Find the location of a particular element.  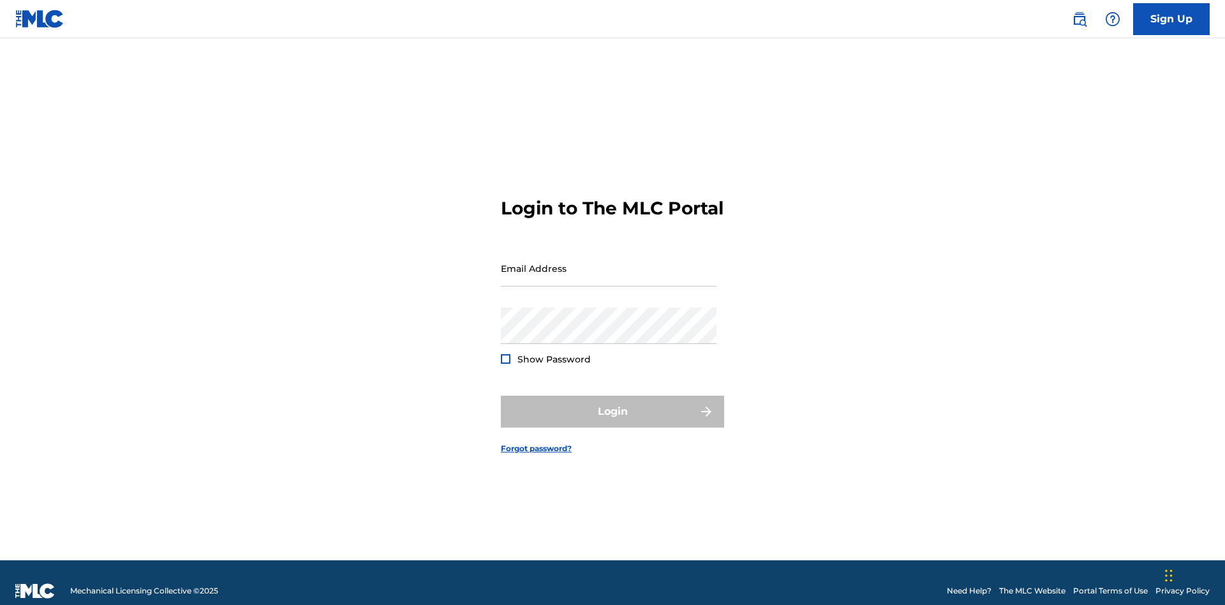

img: help is located at coordinates (1113, 19).